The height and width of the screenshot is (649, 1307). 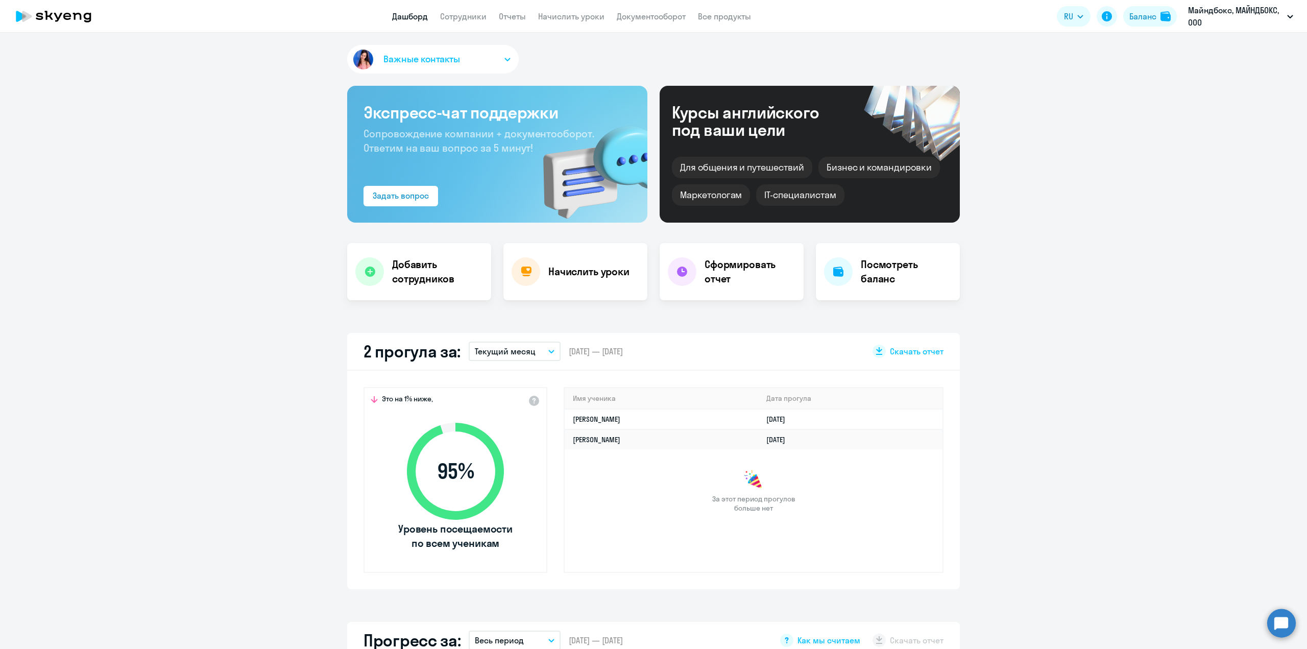 I want to click on a: Балансbalance, so click(x=1150, y=16).